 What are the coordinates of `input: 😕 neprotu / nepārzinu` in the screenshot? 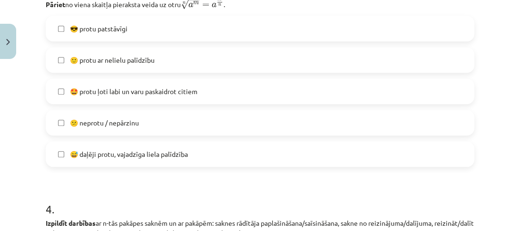 It's located at (61, 123).